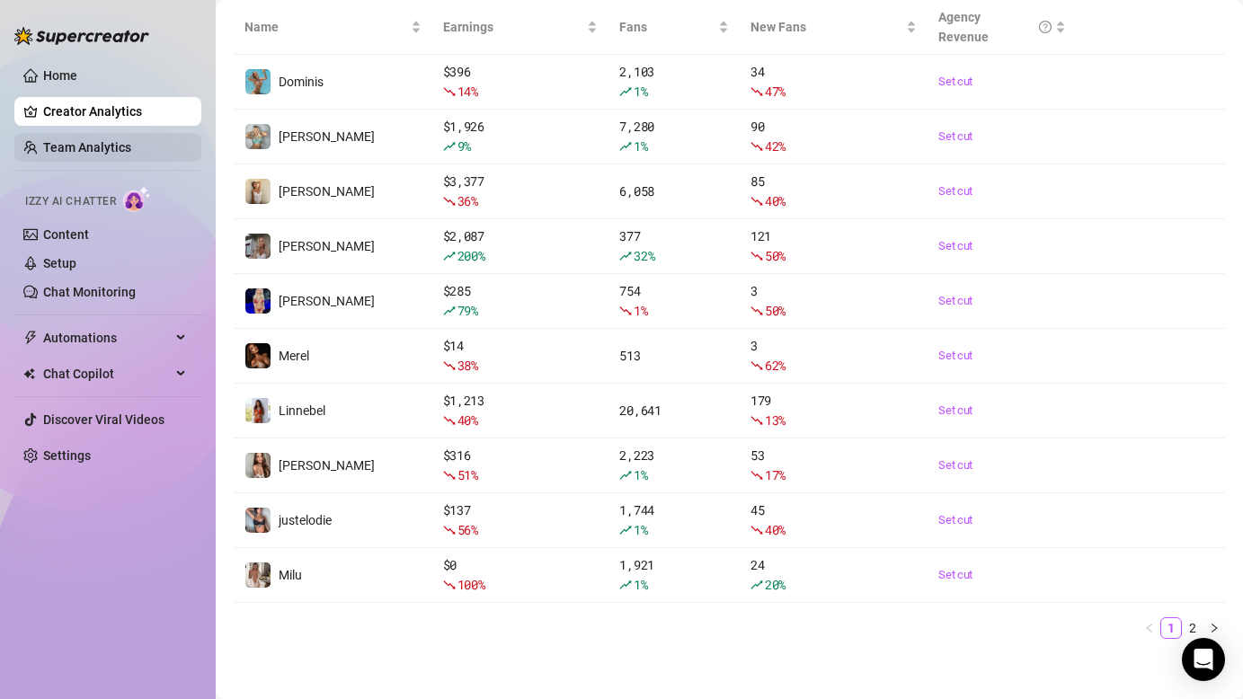 Image resolution: width=1243 pixels, height=699 pixels. What do you see at coordinates (833, 192) in the screenshot?
I see `div: 85` at bounding box center [833, 192].